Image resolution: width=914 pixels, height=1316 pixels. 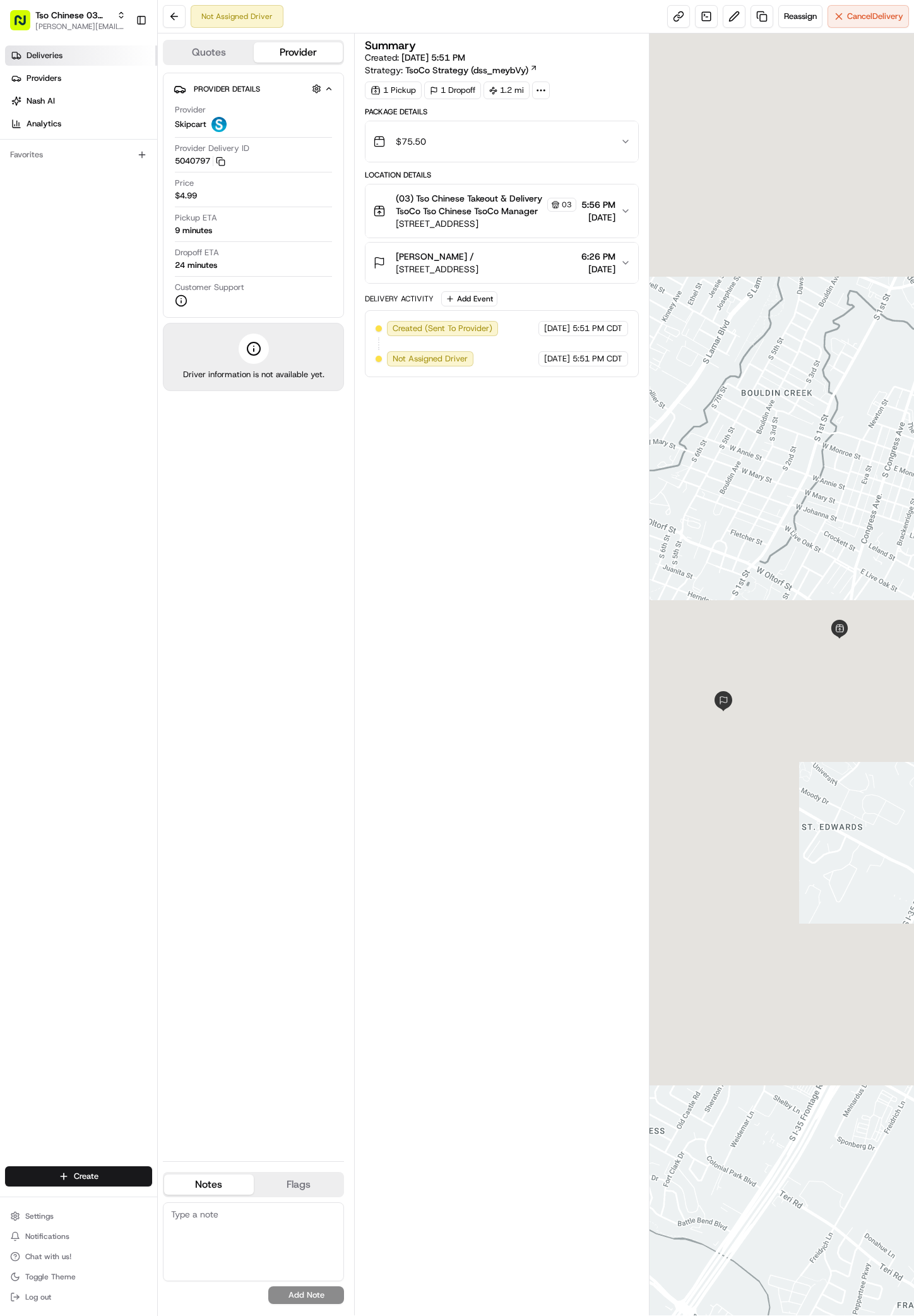 What do you see at coordinates (196, 265) in the screenshot?
I see `div: 24 minutes` at bounding box center [196, 265].